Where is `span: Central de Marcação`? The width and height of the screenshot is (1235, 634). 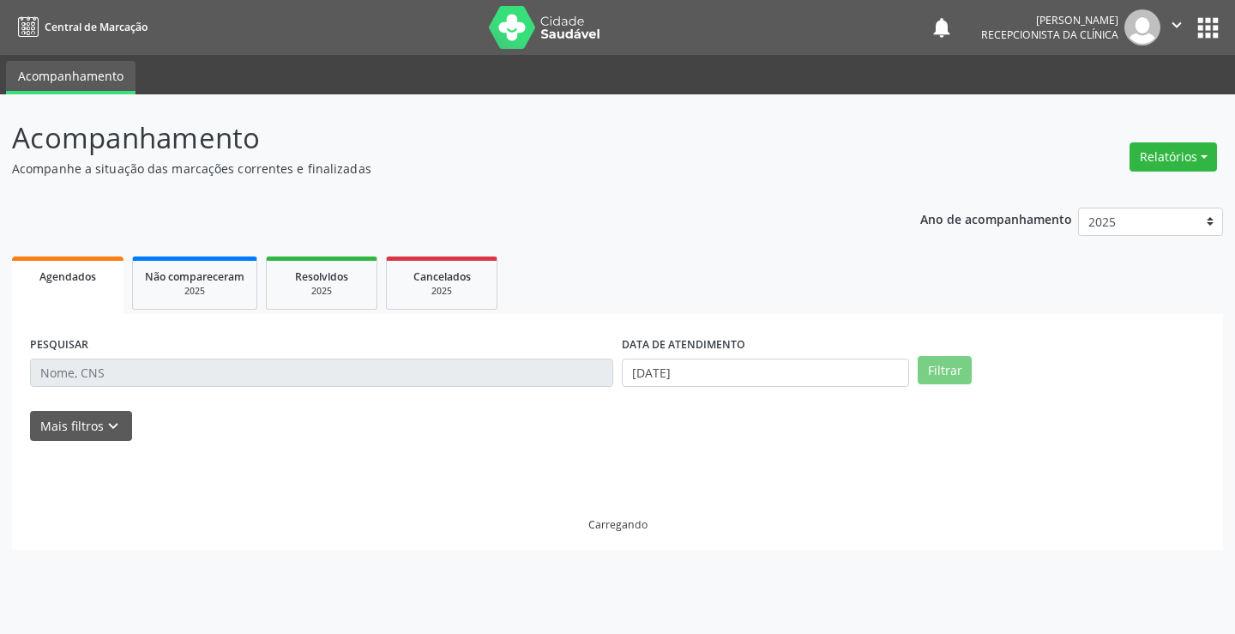
span: Central de Marcação is located at coordinates (96, 27).